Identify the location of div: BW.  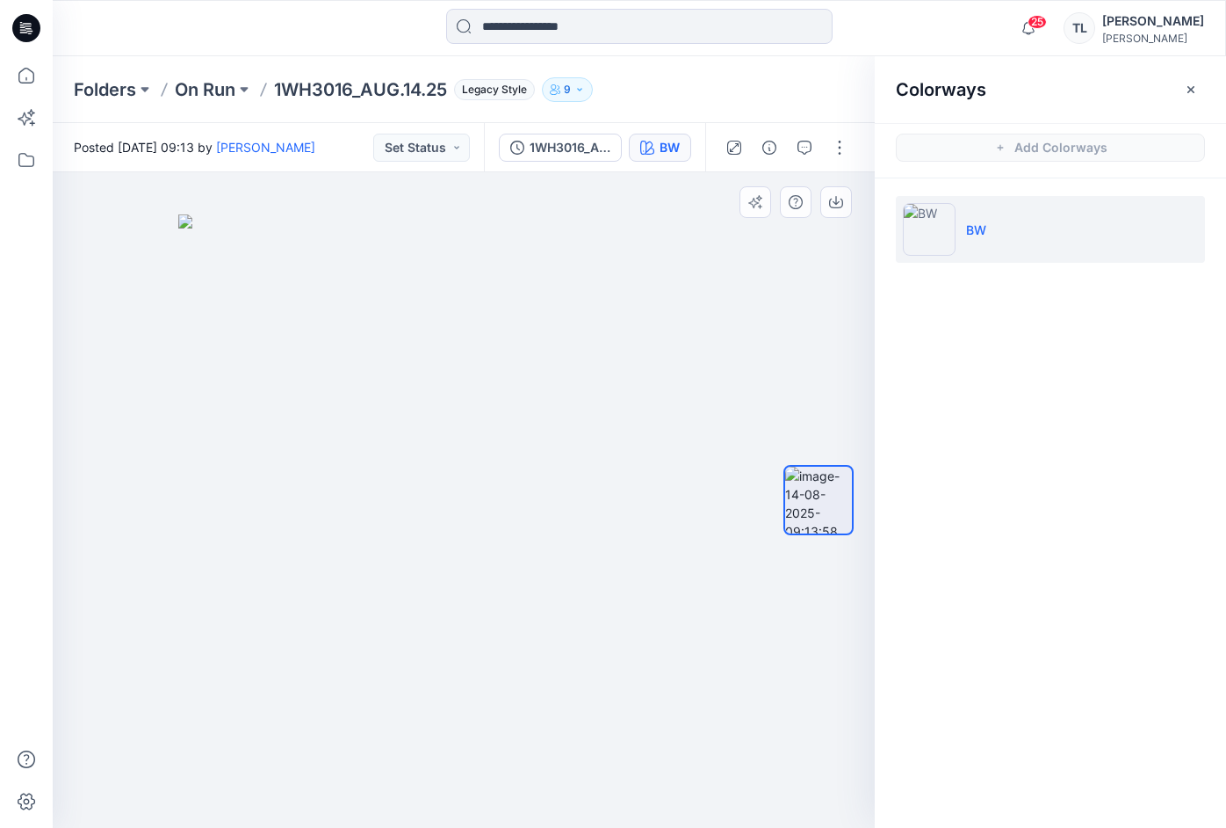
(669, 148).